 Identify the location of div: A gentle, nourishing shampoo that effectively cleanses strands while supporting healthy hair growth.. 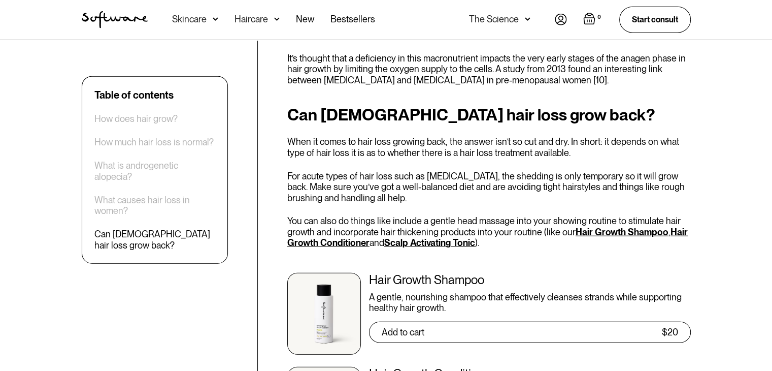
(530, 302).